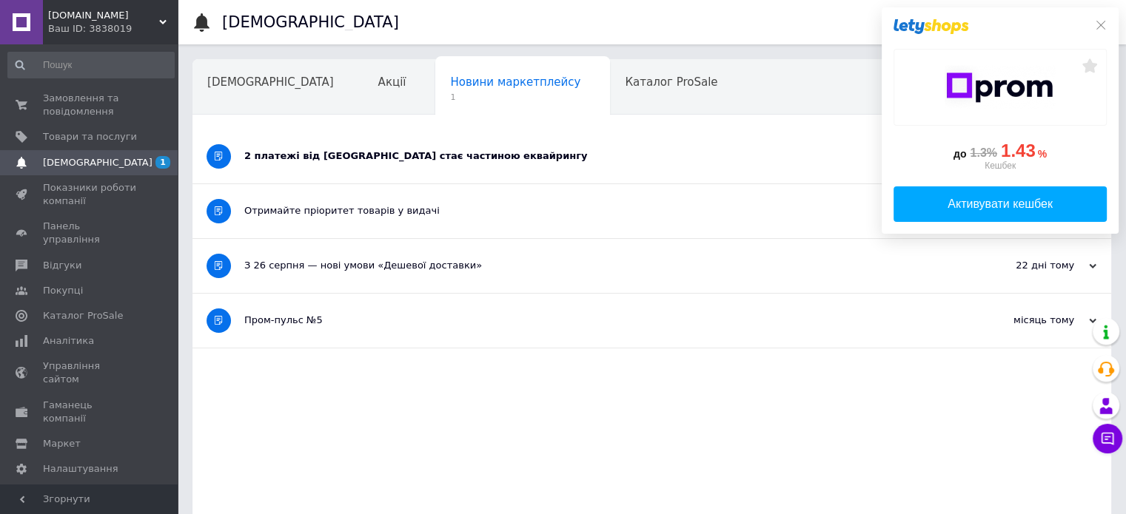 This screenshot has height=514, width=1126. Describe the element at coordinates (90, 233) in the screenshot. I see `span: Панель управління` at that location.